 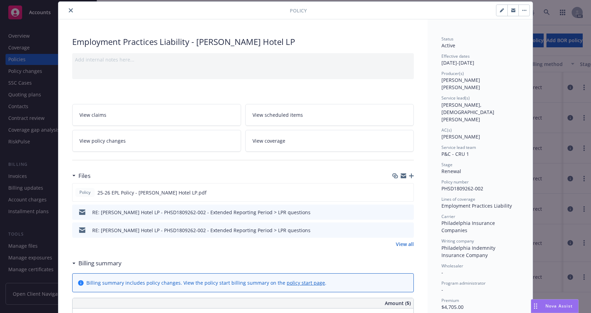 I want to click on span: Philadelphia Indemnity Insurance Company, so click(x=469, y=251).